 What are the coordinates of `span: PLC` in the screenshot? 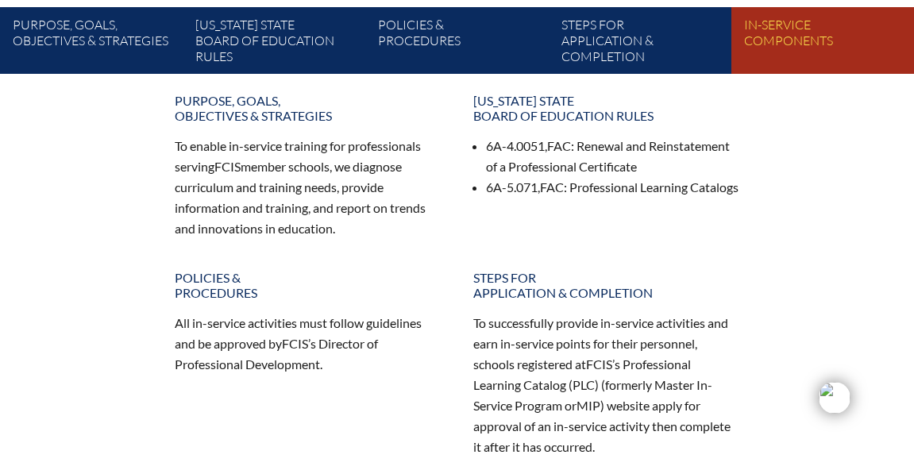 It's located at (584, 384).